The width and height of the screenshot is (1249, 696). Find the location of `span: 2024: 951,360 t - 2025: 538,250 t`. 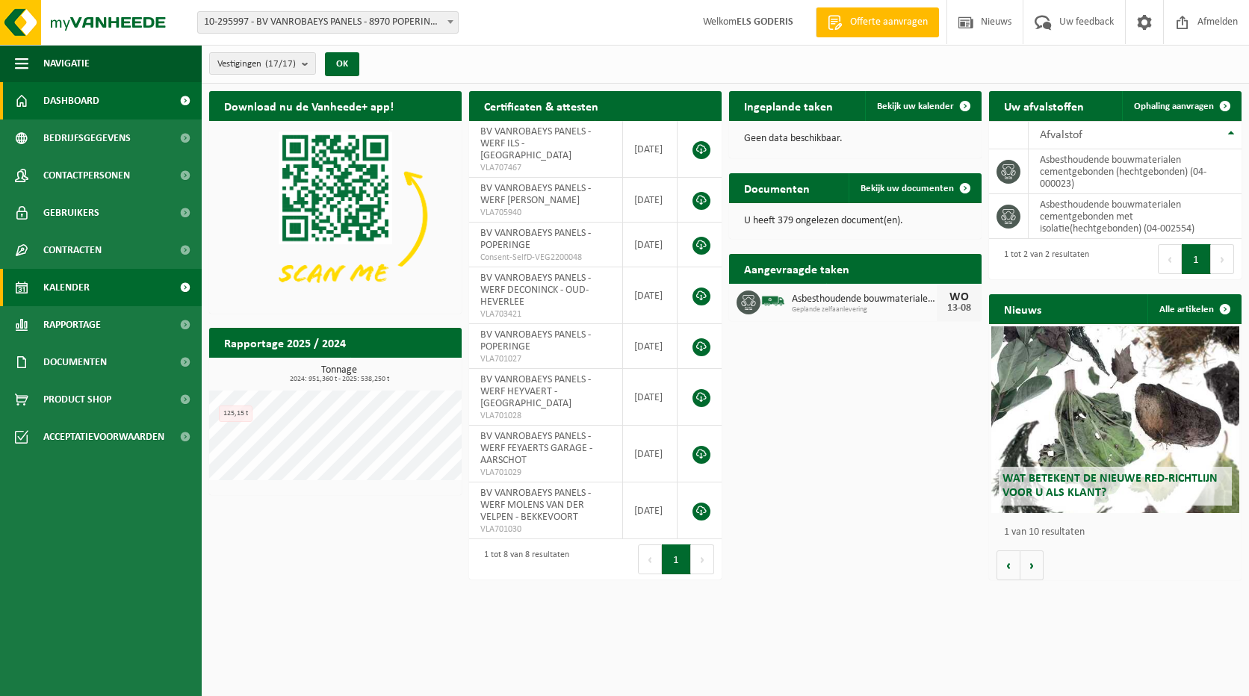

span: 2024: 951,360 t - 2025: 538,250 t is located at coordinates (339, 380).